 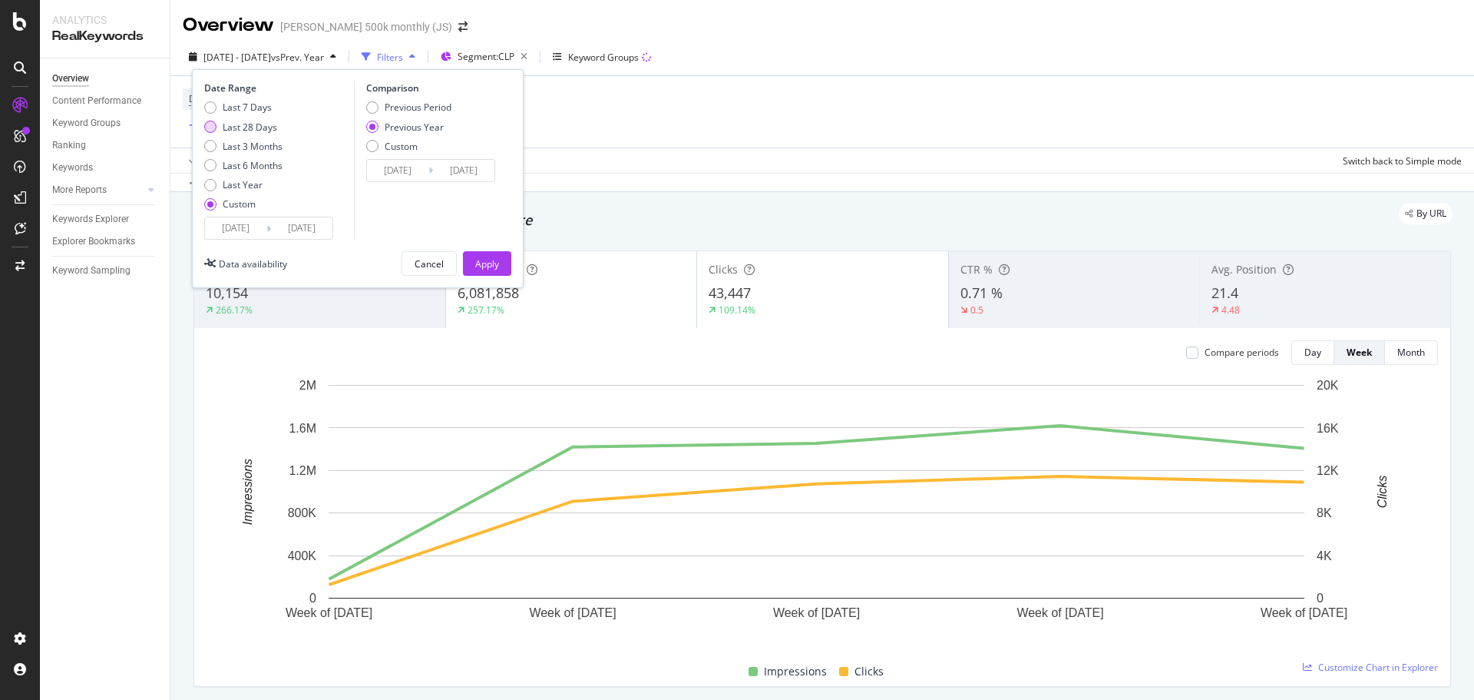 I want to click on div: Data availability, so click(x=253, y=263).